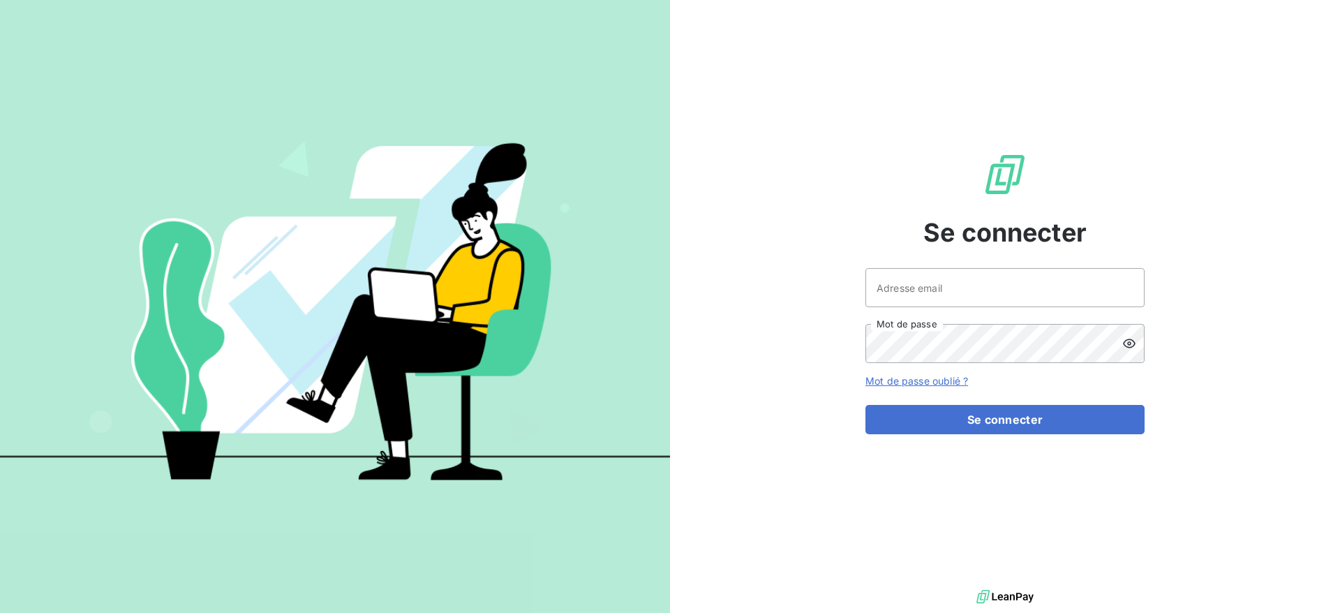 The height and width of the screenshot is (613, 1340). Describe the element at coordinates (1005, 420) in the screenshot. I see `button: Se connecter` at that location.